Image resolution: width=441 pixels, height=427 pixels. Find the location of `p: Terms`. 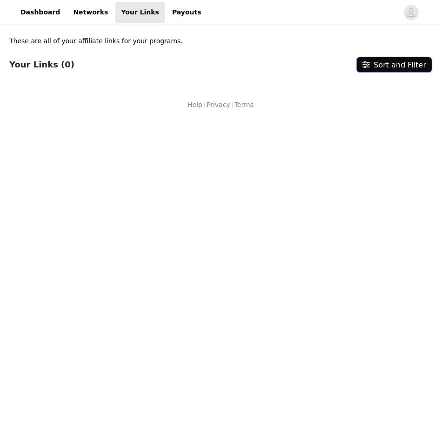

p: Terms is located at coordinates (244, 105).